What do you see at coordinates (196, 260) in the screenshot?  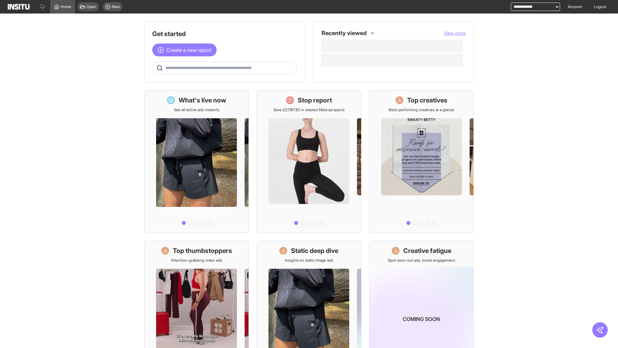 I see `p: Attention-grabbing video ads` at bounding box center [196, 260].